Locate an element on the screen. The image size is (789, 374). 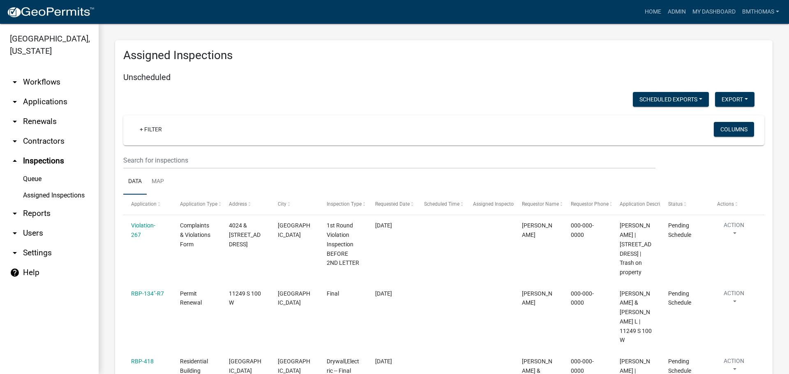
span: 11249 S 100 W is located at coordinates (245, 298).